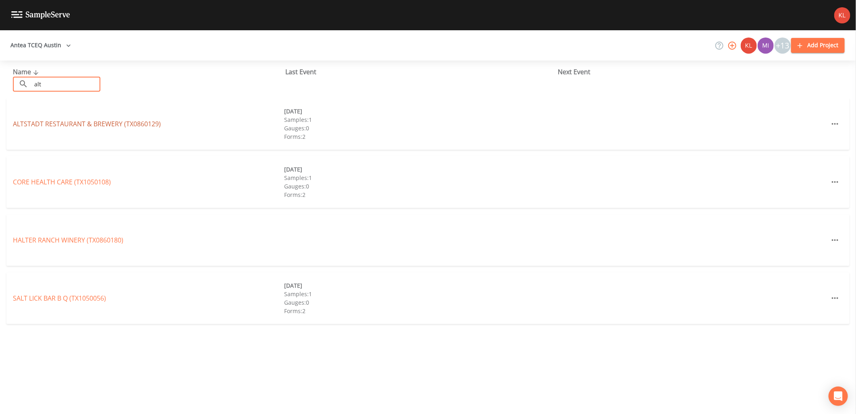 The width and height of the screenshot is (856, 414). I want to click on a: HALTER RANCH WINERY (TX0860180), so click(68, 240).